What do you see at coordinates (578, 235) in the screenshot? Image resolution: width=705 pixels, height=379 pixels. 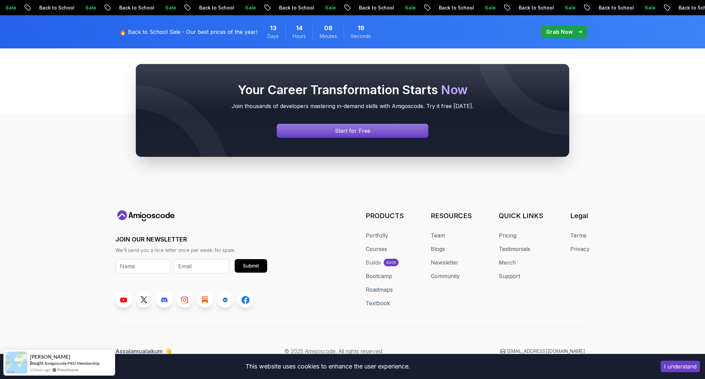 I see `a: Terms` at bounding box center [578, 235].